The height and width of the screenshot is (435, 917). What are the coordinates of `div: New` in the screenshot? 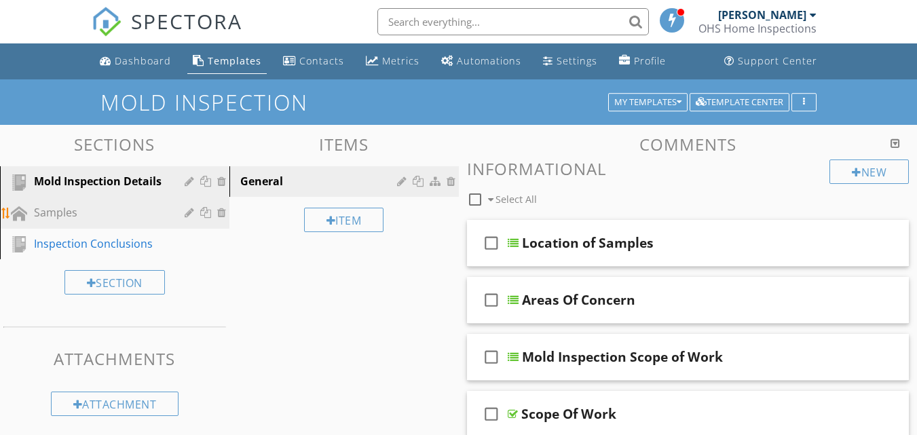 It's located at (869, 172).